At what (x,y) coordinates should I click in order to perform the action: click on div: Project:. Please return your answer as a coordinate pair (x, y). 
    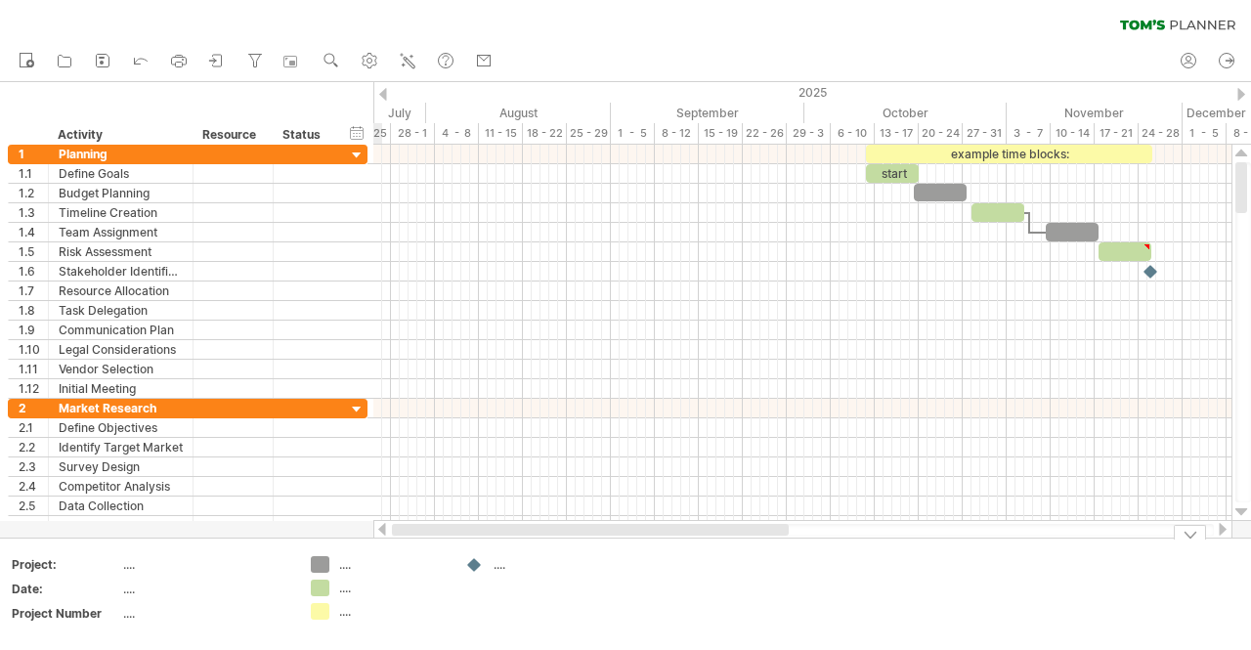
    Looking at the image, I should click on (65, 564).